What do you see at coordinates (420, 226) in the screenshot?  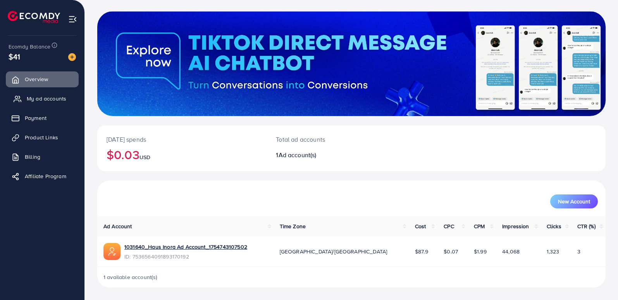 I see `span: Cost` at bounding box center [420, 226].